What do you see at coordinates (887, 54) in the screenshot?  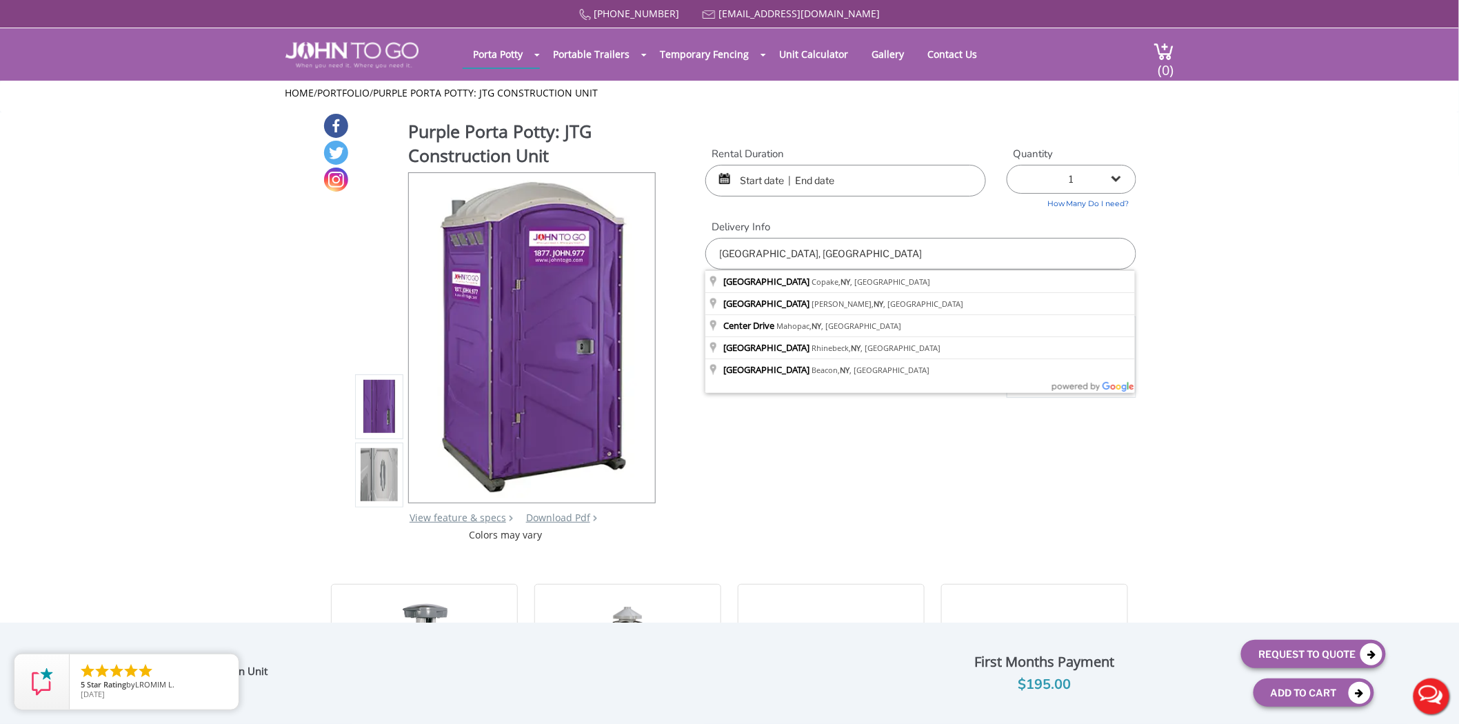 I see `a: Gallery` at bounding box center [887, 54].